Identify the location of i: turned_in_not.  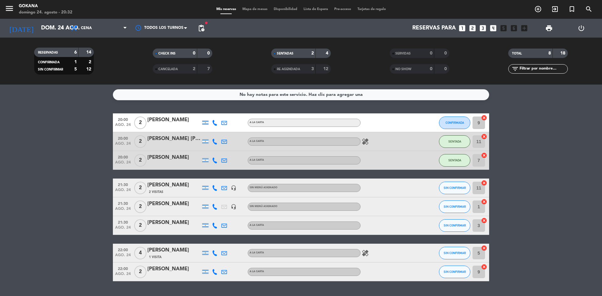
(572, 9).